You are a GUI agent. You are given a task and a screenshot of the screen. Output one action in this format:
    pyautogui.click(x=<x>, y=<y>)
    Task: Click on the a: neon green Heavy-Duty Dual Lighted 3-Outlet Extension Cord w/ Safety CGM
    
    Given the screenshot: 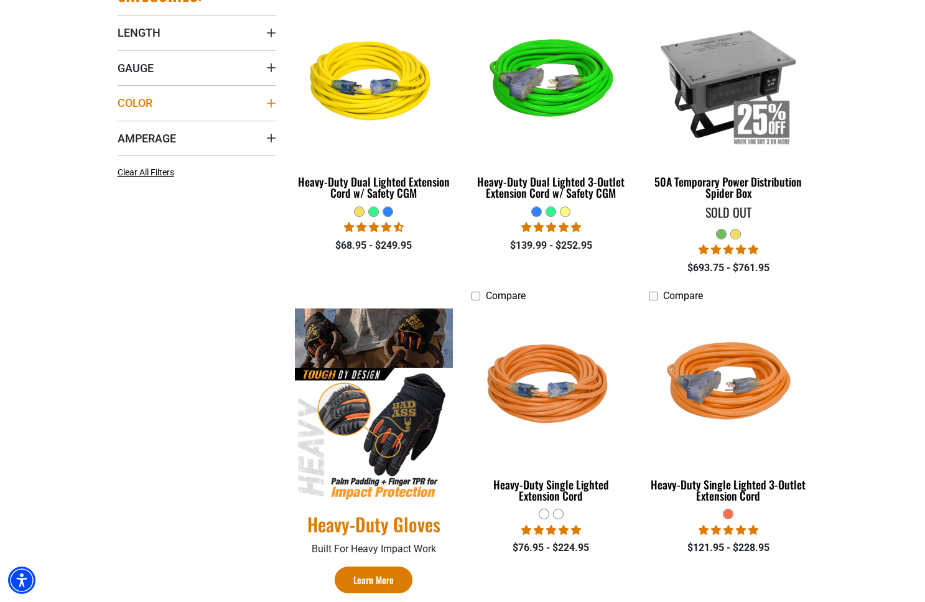 What is the action you would take?
    pyautogui.click(x=551, y=106)
    